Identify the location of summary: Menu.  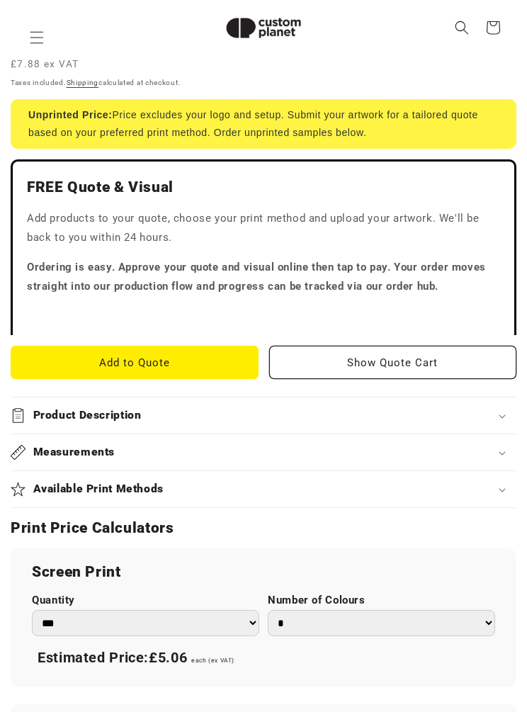
(37, 38).